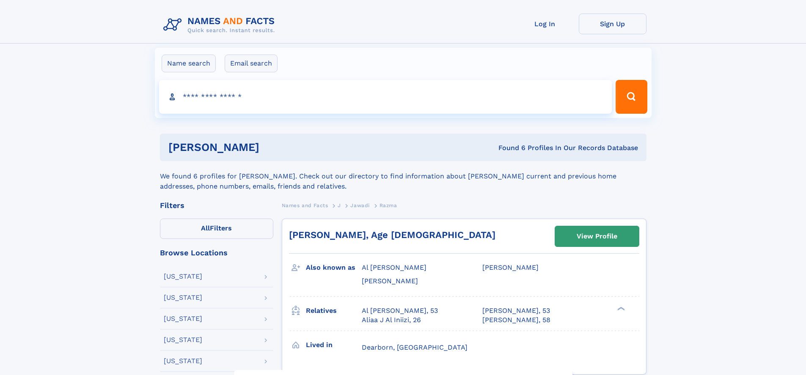  Describe the element at coordinates (217, 206) in the screenshot. I see `div: Filters` at that location.